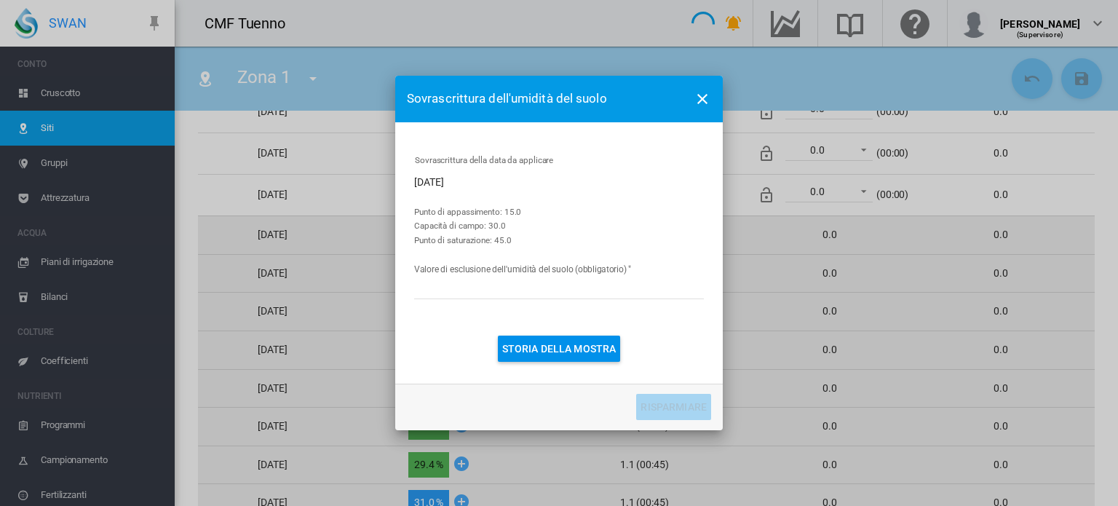  What do you see at coordinates (462, 240) in the screenshot?
I see `span: Punto di saturazione: 45.0` at bounding box center [462, 240].